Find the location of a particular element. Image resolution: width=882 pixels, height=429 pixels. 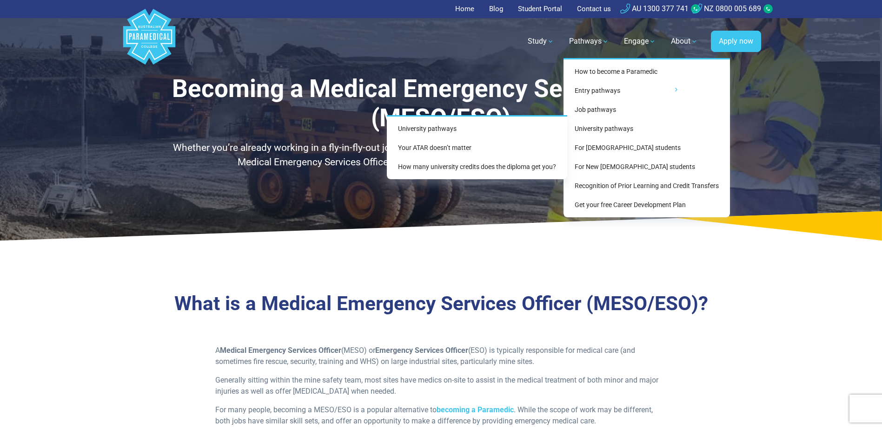

a: How to become a Paramedic is located at coordinates (647, 72).